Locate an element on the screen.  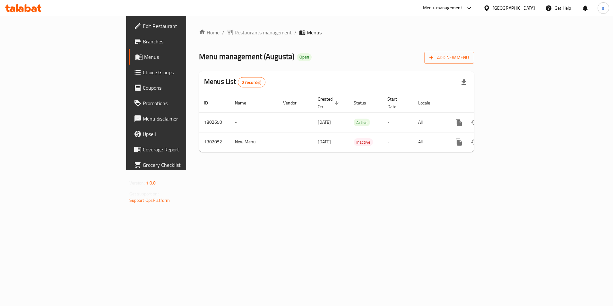
span: a is located at coordinates (603, 8).